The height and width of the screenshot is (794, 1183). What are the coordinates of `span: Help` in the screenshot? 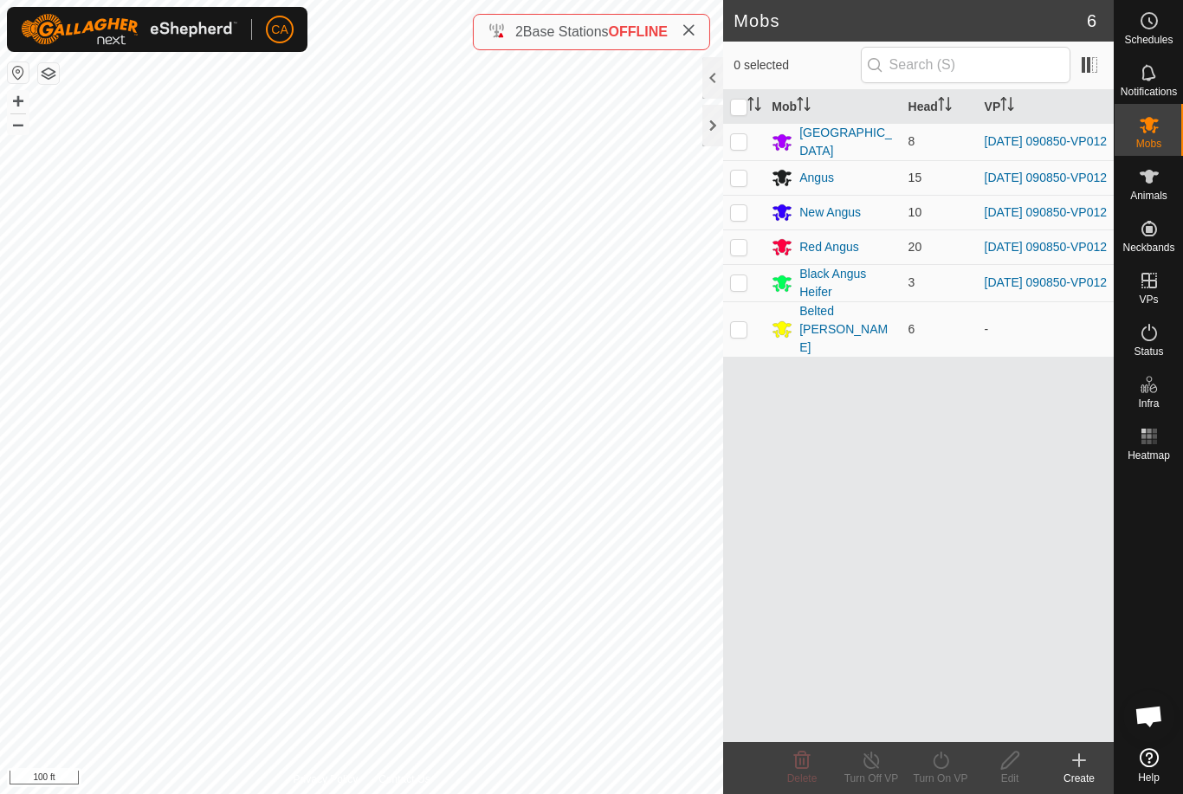 It's located at (1149, 778).